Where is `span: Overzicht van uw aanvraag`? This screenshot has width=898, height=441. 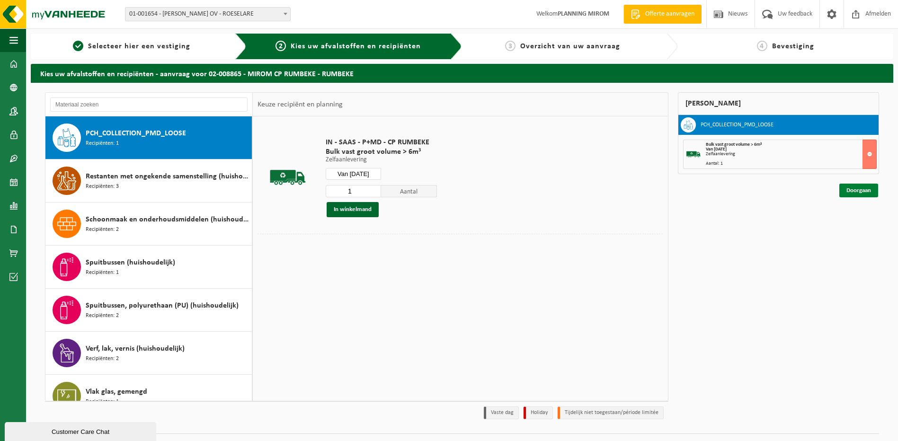
span: Overzicht van uw aanvraag is located at coordinates (570, 46).